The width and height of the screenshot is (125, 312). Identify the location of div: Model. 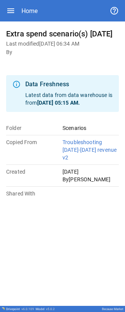
(45, 309).